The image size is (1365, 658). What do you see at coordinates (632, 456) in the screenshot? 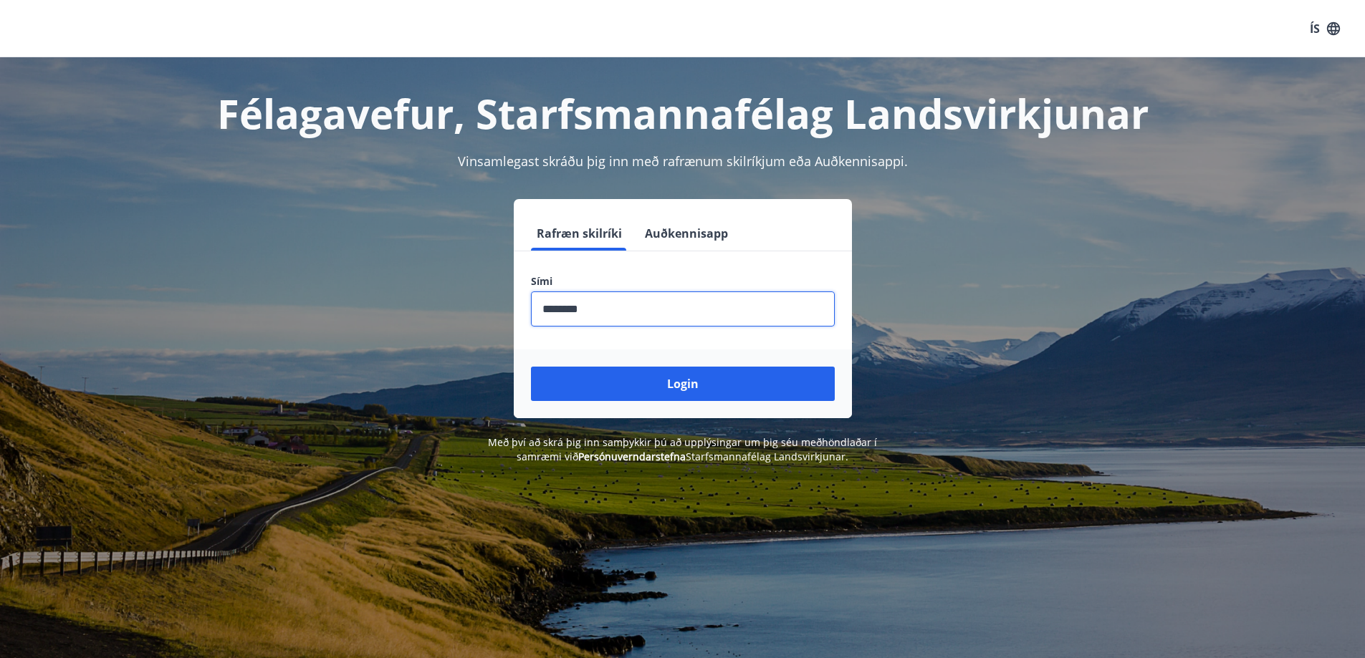
I see `a: Persónuverndarstefna` at bounding box center [632, 456].